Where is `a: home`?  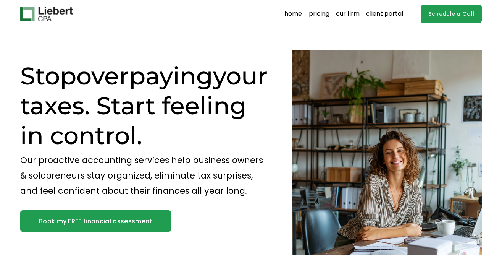
a: home is located at coordinates (293, 14).